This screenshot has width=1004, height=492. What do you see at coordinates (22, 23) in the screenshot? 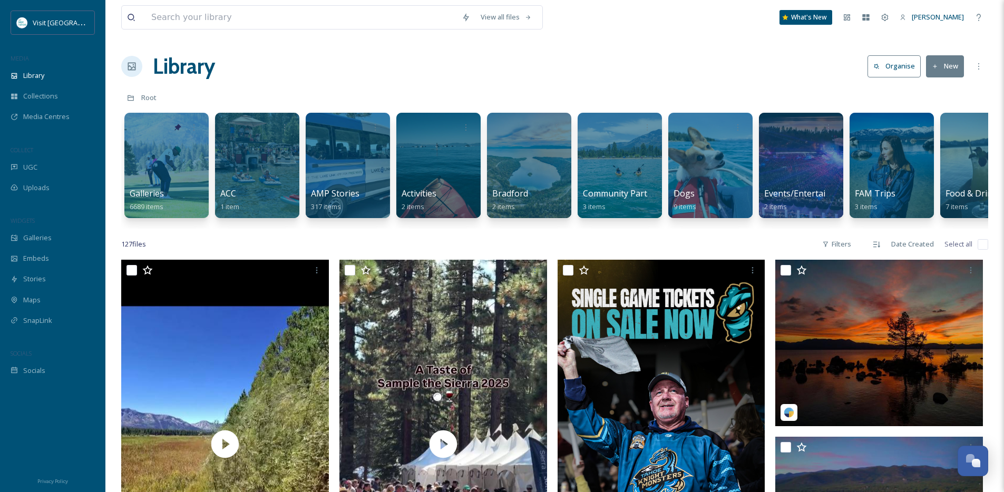
I see `img: download.jpeg` at bounding box center [22, 23].